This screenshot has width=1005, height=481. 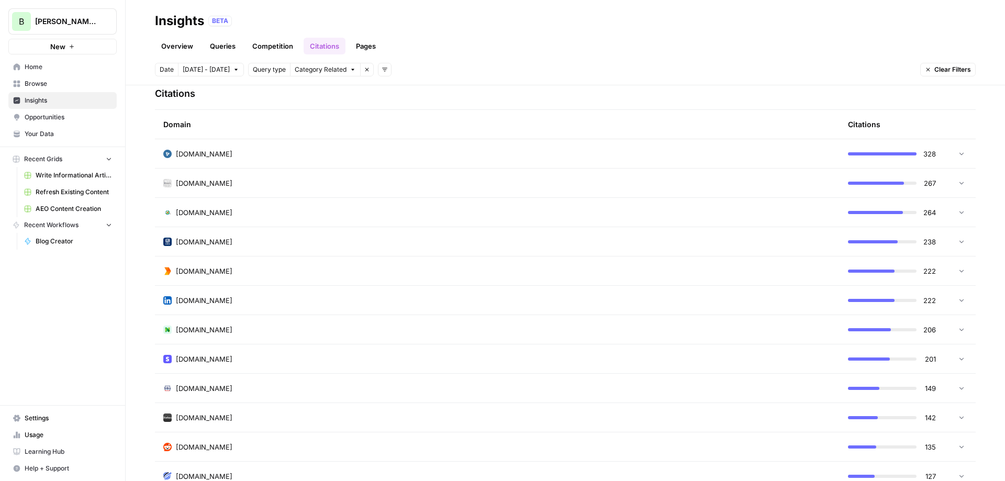 What do you see at coordinates (166, 70) in the screenshot?
I see `span: Date` at bounding box center [166, 70].